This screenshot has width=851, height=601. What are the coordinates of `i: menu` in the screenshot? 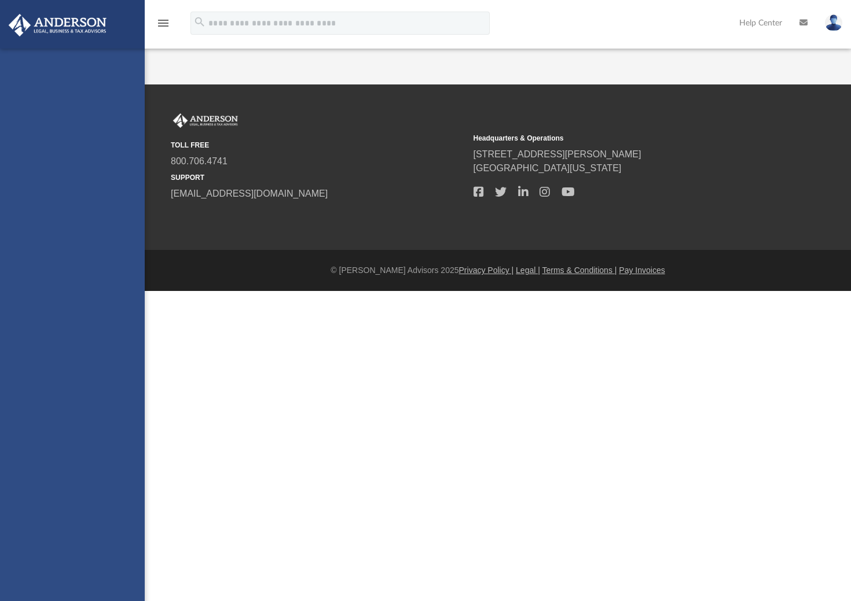 It's located at (163, 23).